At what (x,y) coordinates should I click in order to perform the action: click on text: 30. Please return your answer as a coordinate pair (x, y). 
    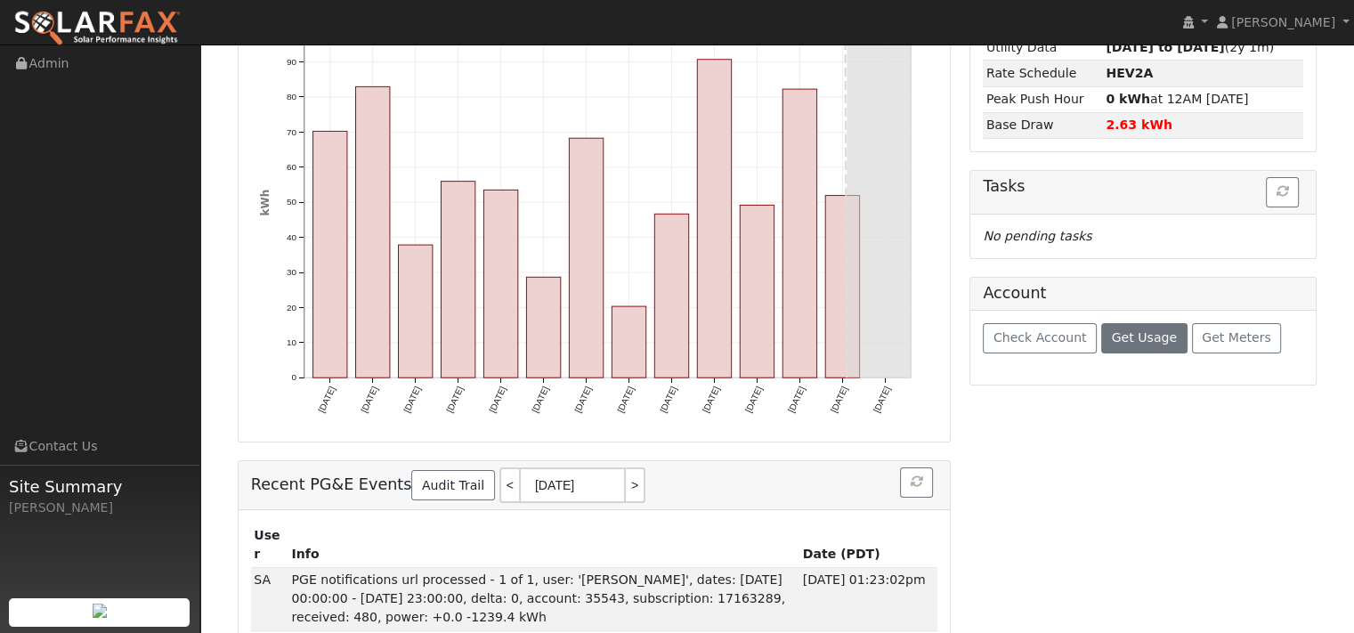
    Looking at the image, I should click on (292, 272).